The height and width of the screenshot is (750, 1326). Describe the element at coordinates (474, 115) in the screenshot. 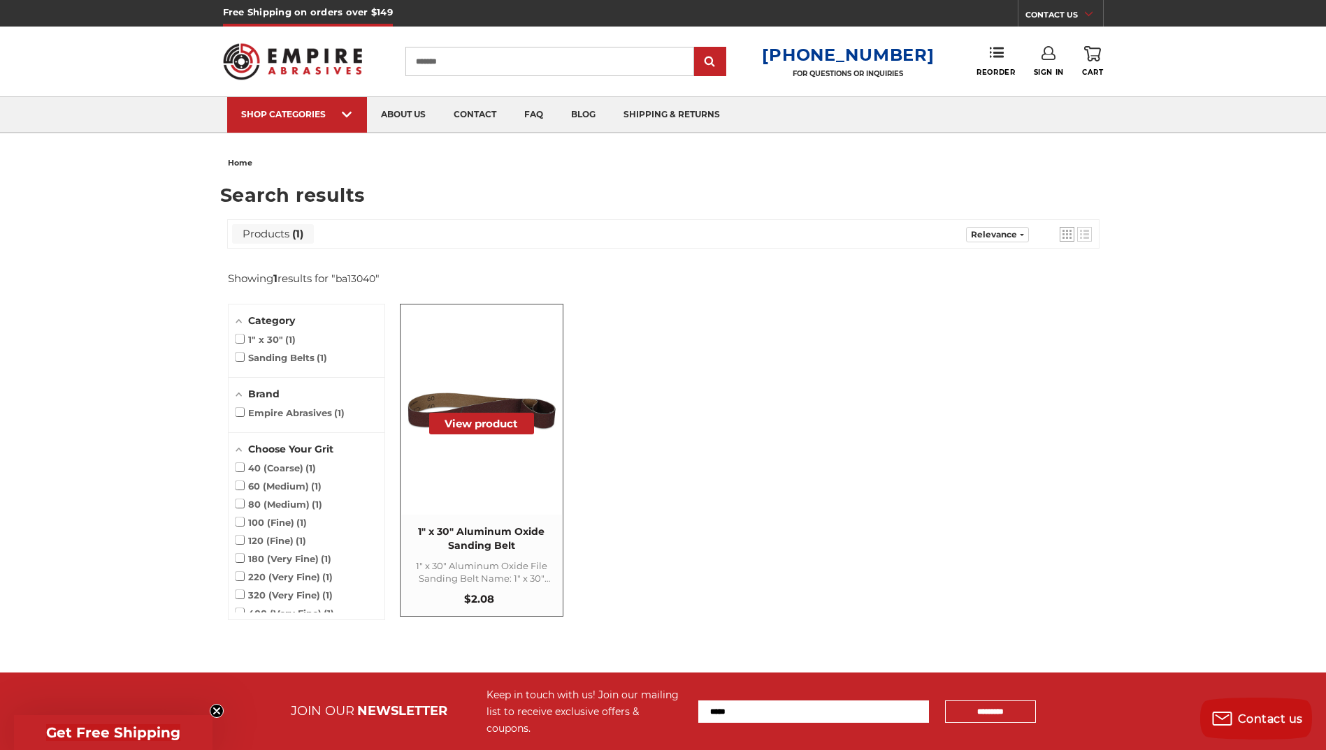

I see `a: contact` at that location.